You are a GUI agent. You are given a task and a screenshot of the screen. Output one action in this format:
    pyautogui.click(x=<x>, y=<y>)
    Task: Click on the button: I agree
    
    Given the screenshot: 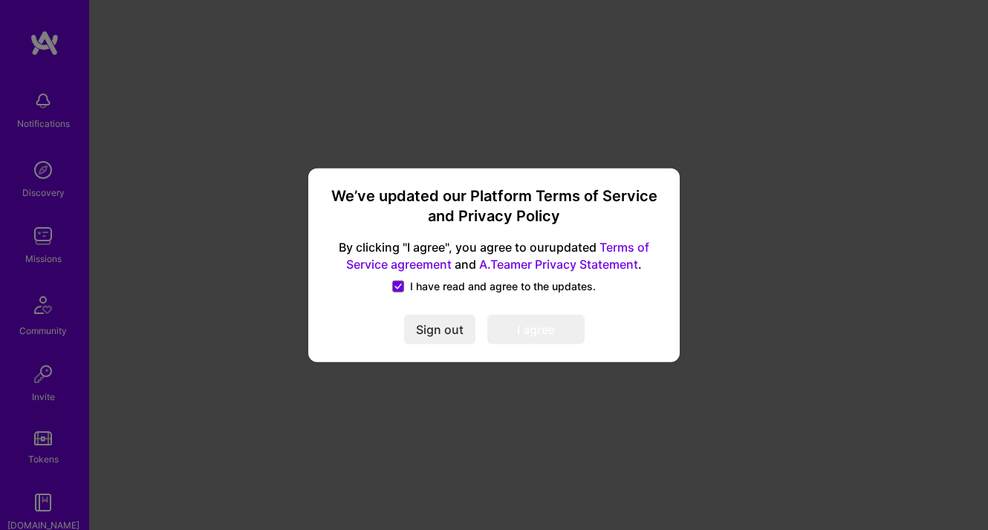 What is the action you would take?
    pyautogui.click(x=535, y=329)
    